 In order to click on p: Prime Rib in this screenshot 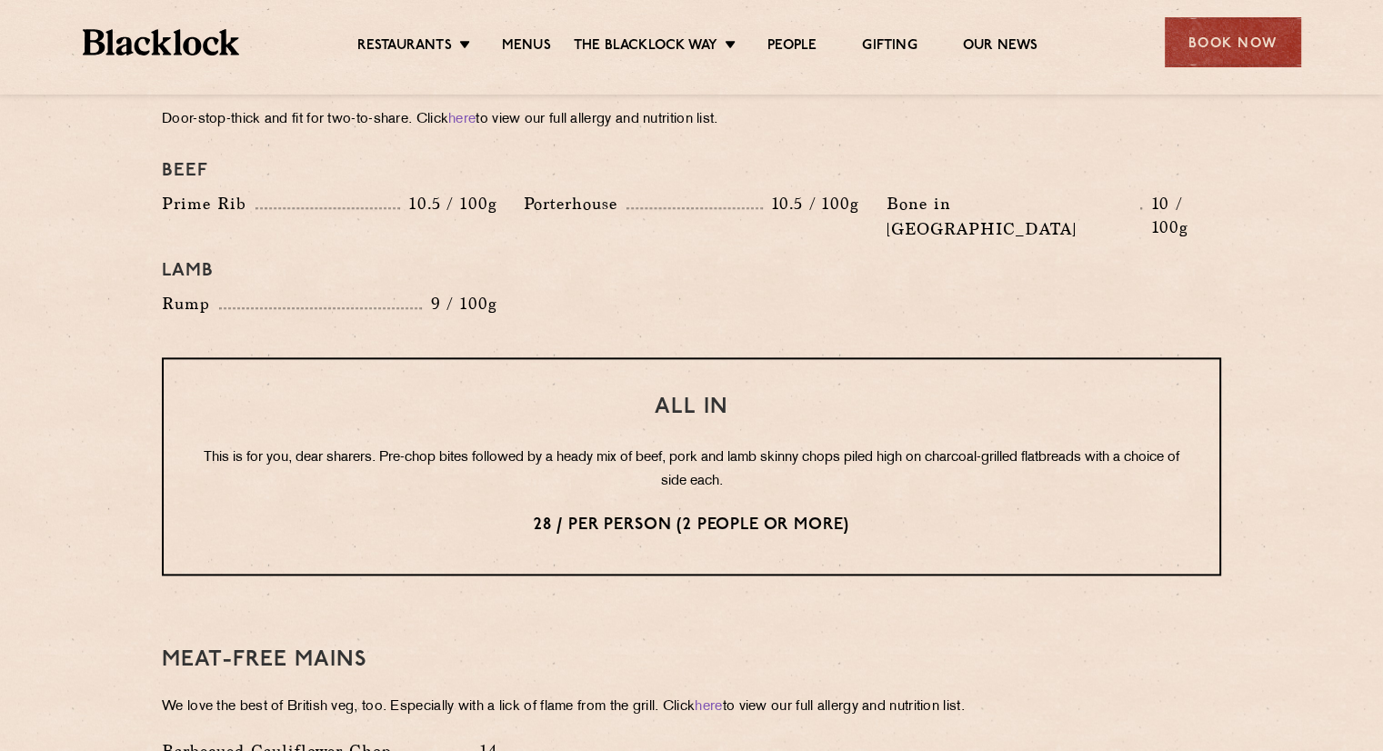, I will do `click(208, 204)`.